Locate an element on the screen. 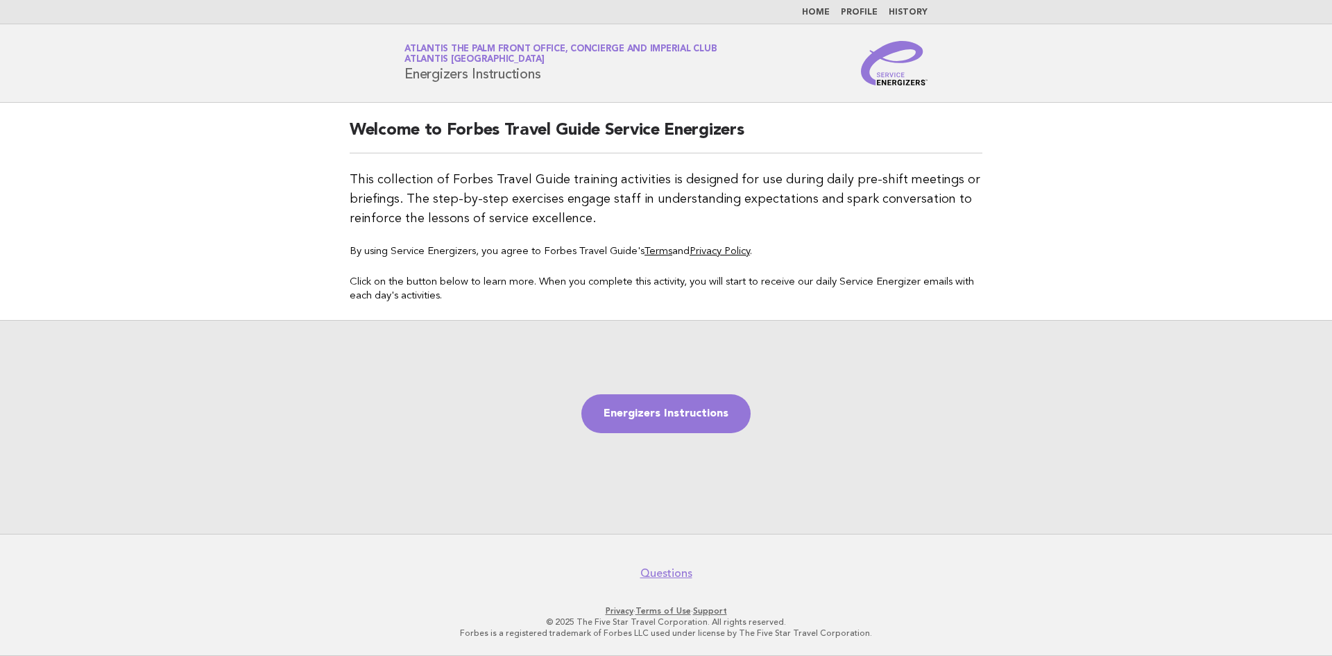 The image size is (1332, 656). p: Click on the button below to learn more. When you complete this activity, you will start to recei... is located at coordinates (666, 289).